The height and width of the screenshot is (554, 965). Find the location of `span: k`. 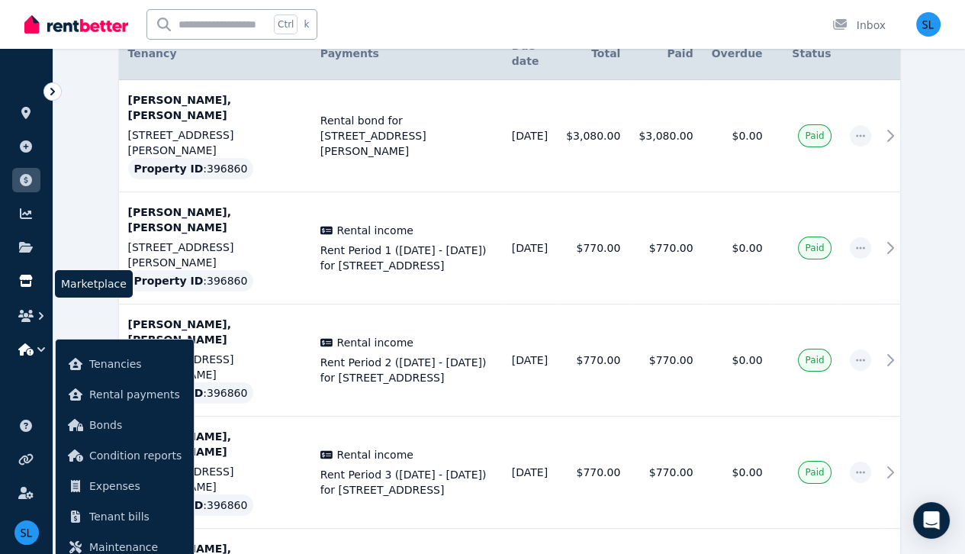

span: k is located at coordinates (306, 24).